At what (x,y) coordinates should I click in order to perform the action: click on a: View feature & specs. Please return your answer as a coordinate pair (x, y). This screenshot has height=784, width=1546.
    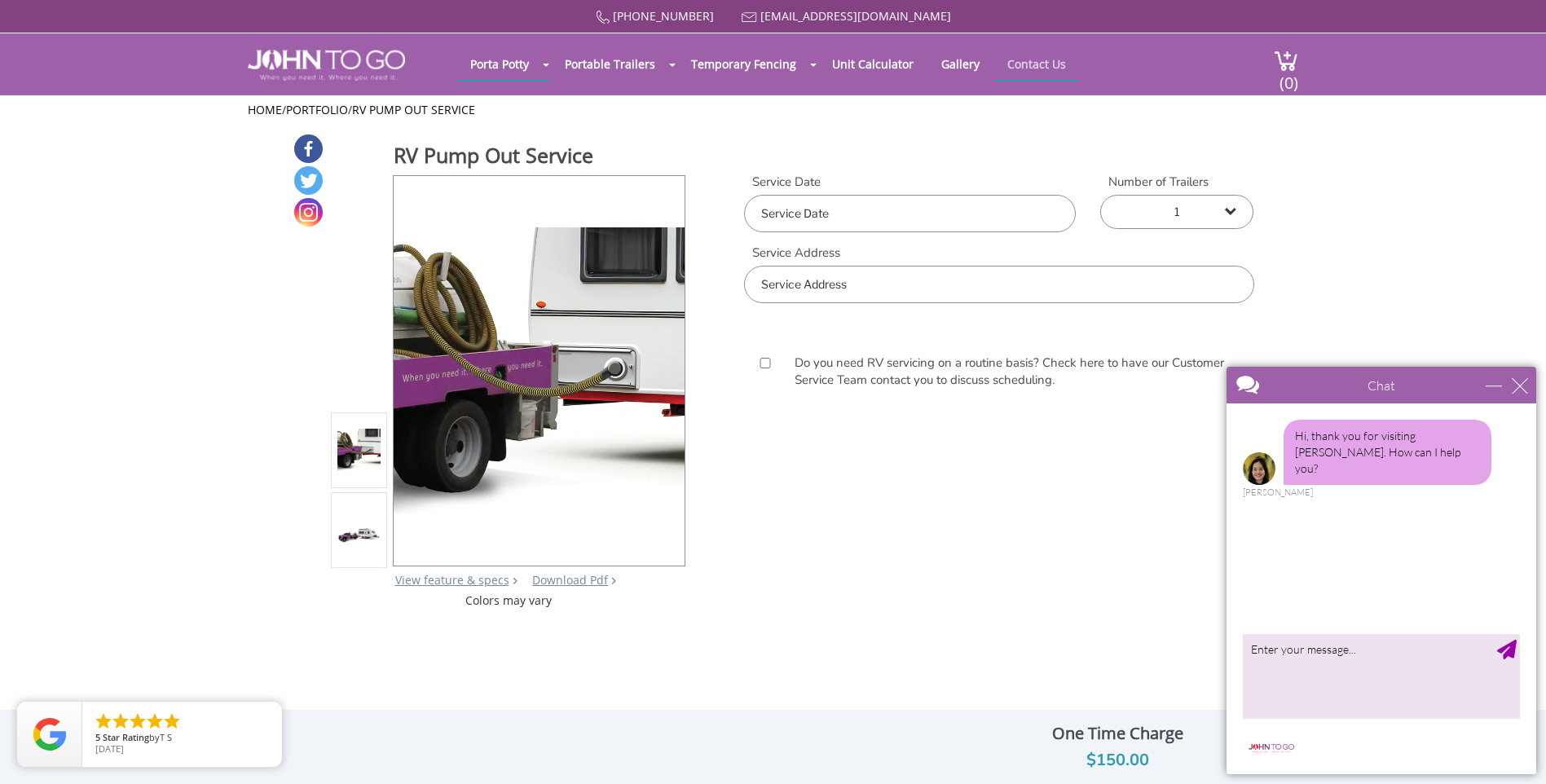
    Looking at the image, I should click on (453, 579).